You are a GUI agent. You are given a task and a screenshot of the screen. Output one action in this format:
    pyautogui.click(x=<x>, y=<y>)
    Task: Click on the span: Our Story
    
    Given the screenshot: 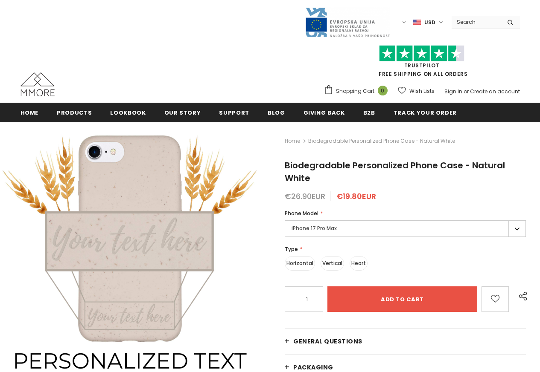 What is the action you would take?
    pyautogui.click(x=183, y=113)
    